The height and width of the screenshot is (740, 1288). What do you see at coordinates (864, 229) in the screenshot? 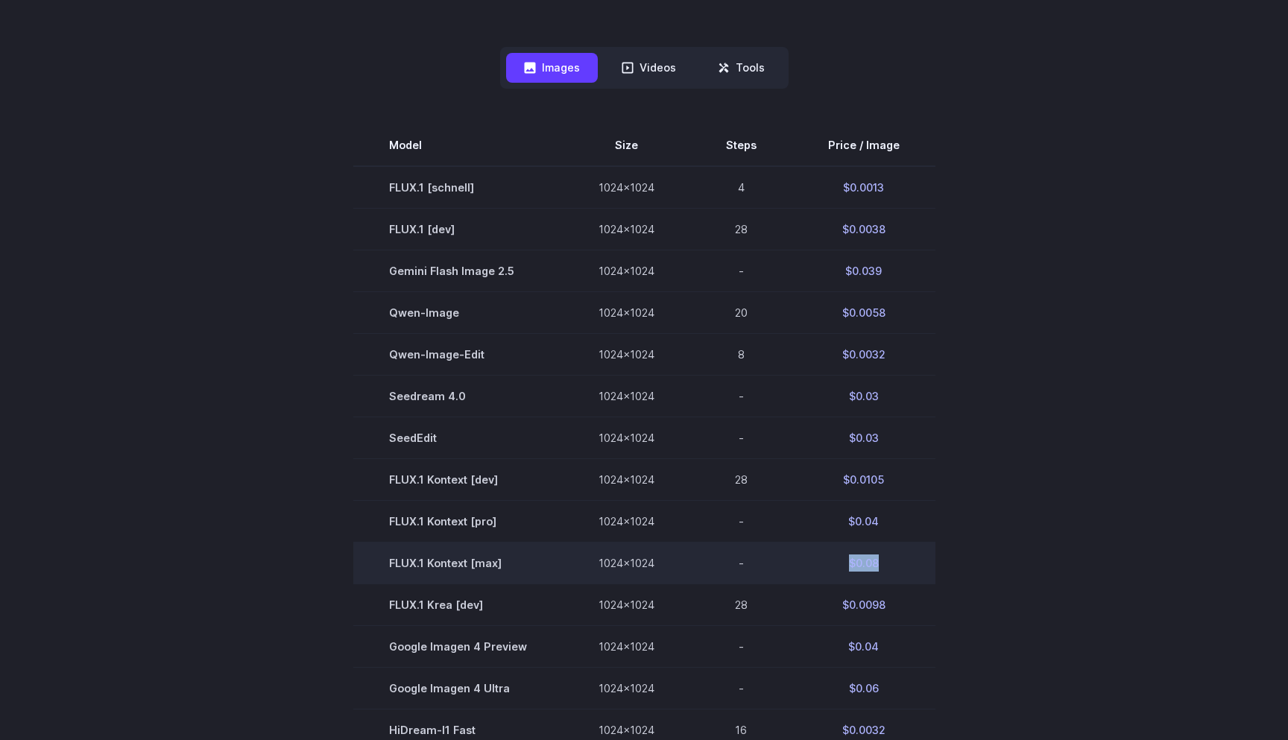
I see `td: $0.0038` at bounding box center [864, 229].